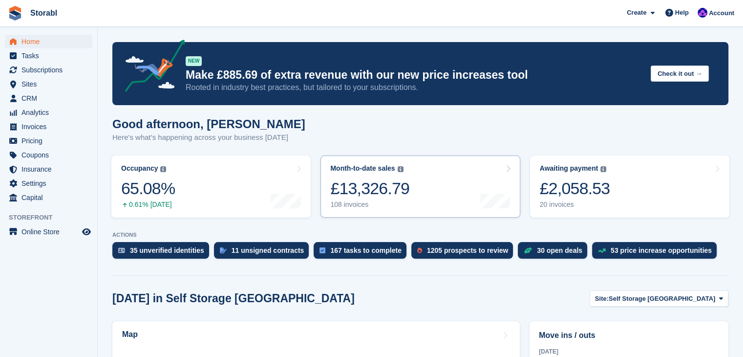 The width and height of the screenshot is (743, 357). I want to click on span: Coupons, so click(51, 155).